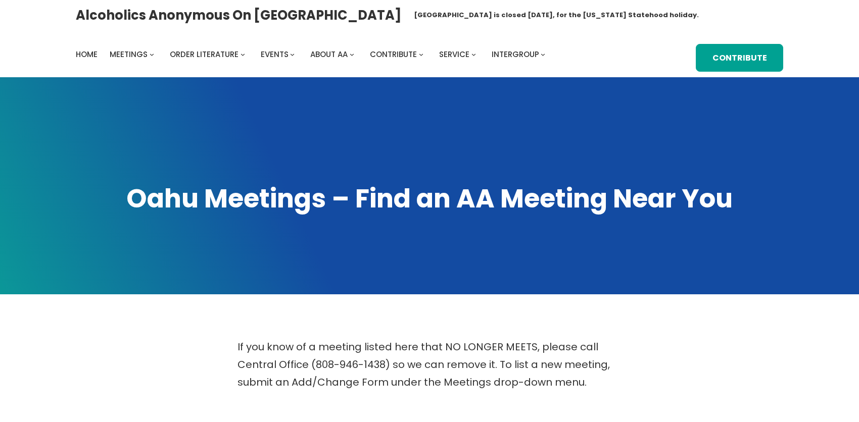 The image size is (859, 422). I want to click on a: About AA, so click(329, 55).